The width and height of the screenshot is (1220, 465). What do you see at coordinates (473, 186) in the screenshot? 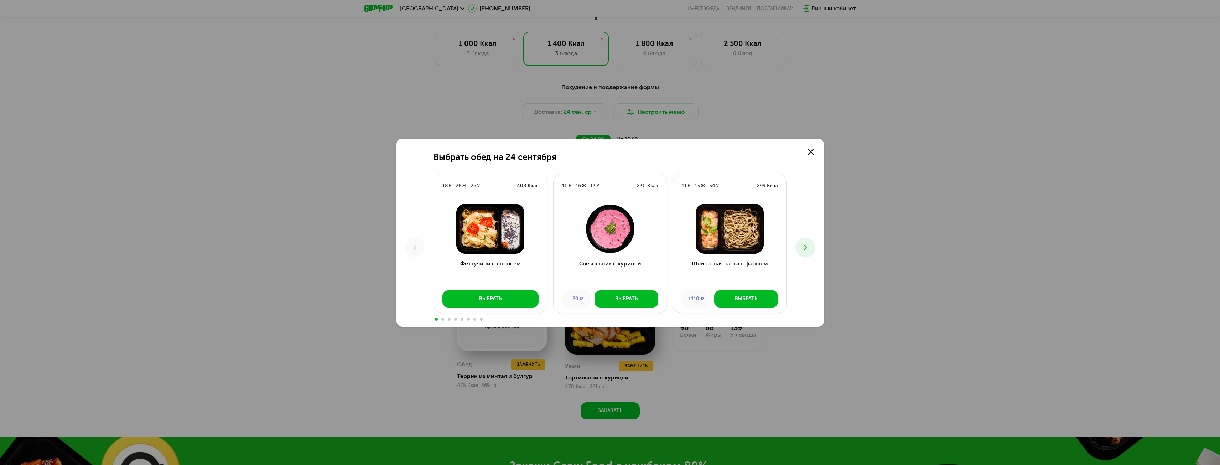
I see `div: 25` at bounding box center [473, 186].